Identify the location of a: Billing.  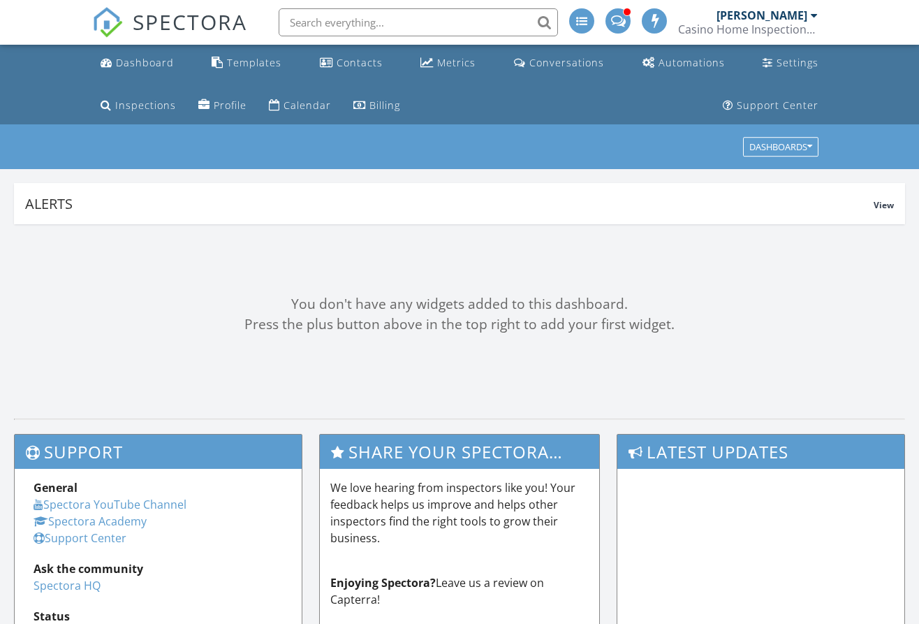
(376, 105).